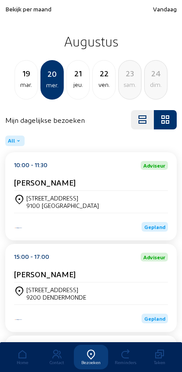 This screenshot has width=182, height=372. Describe the element at coordinates (155, 73) in the screenshot. I see `div: 24` at that location.